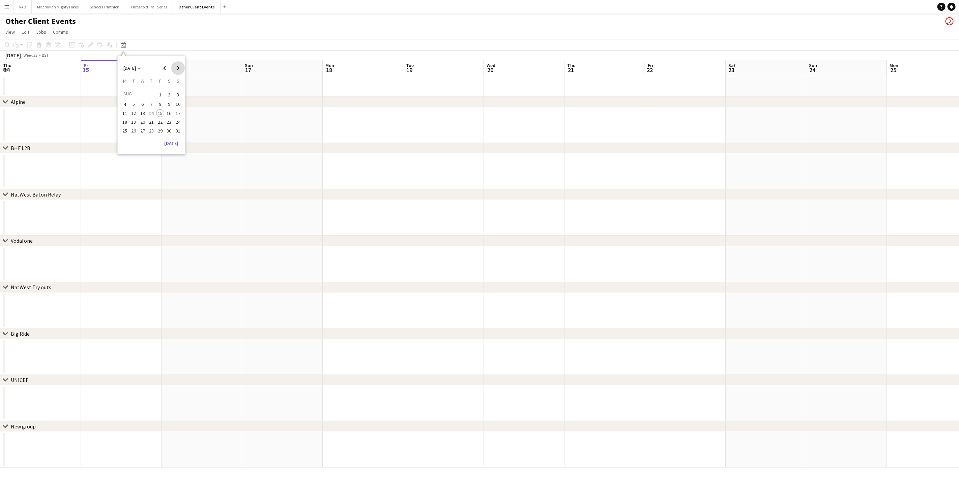 This screenshot has width=959, height=479. Describe the element at coordinates (58, 7) in the screenshot. I see `button: Macmillan Mighty Hikes` at that location.